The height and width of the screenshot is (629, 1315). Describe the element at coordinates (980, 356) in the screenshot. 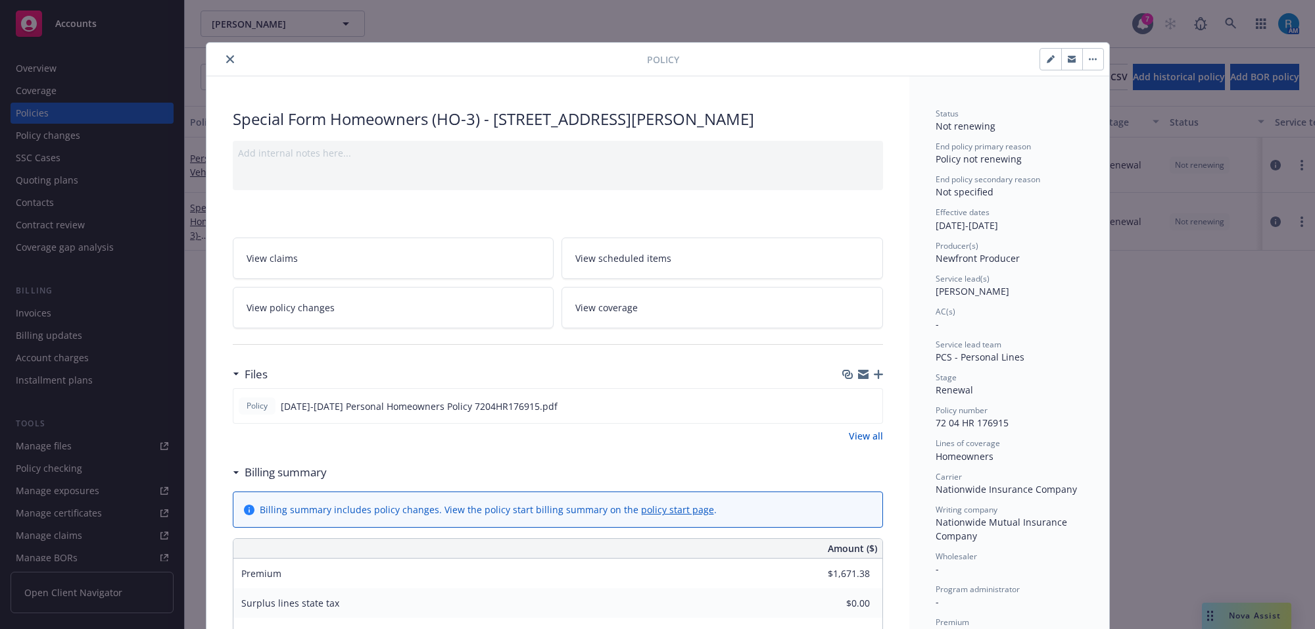

I see `span: PCS - Personal Lines` at that location.